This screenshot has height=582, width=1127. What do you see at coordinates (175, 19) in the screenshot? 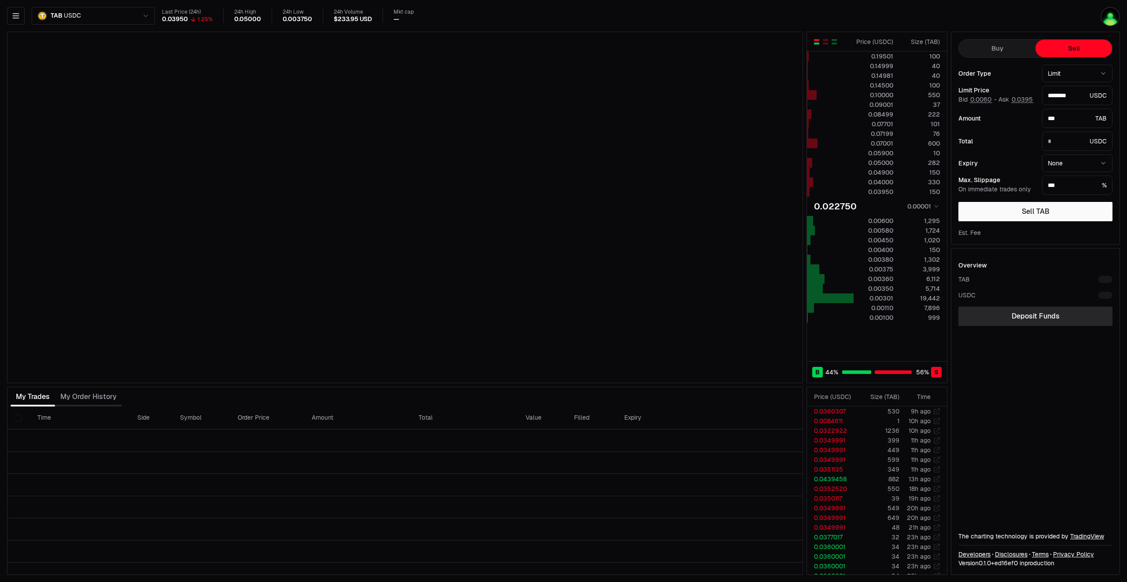
I see `div: 0.03950` at bounding box center [175, 19].